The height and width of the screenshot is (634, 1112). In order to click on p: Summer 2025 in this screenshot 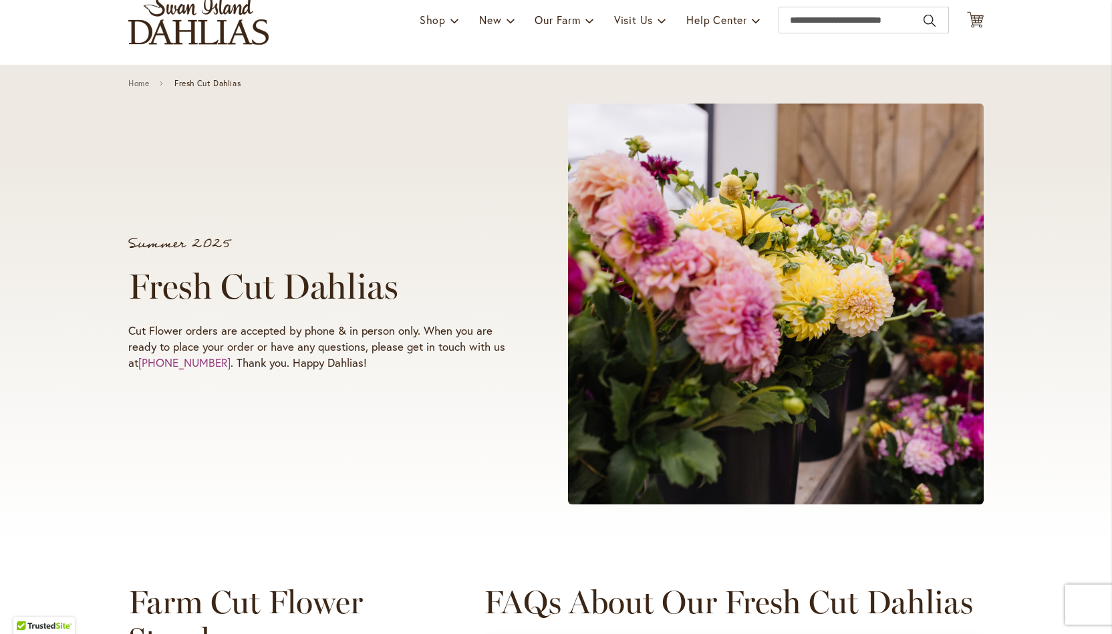, I will do `click(323, 244)`.